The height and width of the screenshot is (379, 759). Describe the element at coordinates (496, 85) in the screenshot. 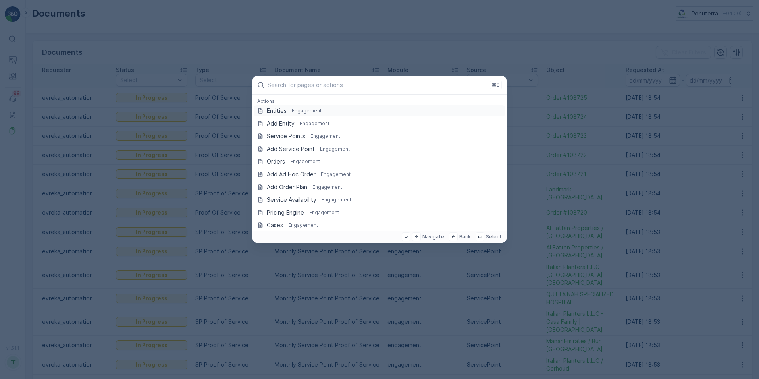

I see `p: ⌘B` at that location.